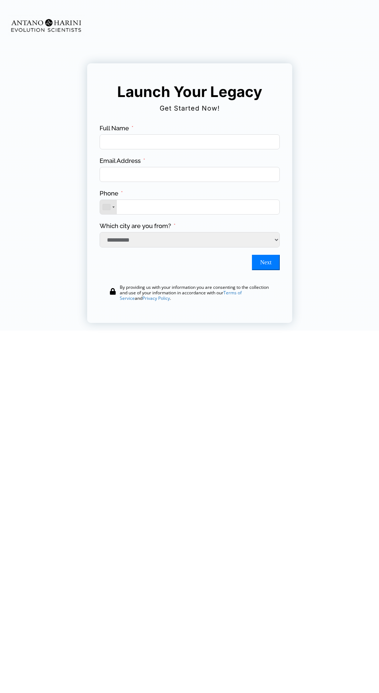 The image size is (379, 693). I want to click on a: Privacy Policy, so click(156, 298).